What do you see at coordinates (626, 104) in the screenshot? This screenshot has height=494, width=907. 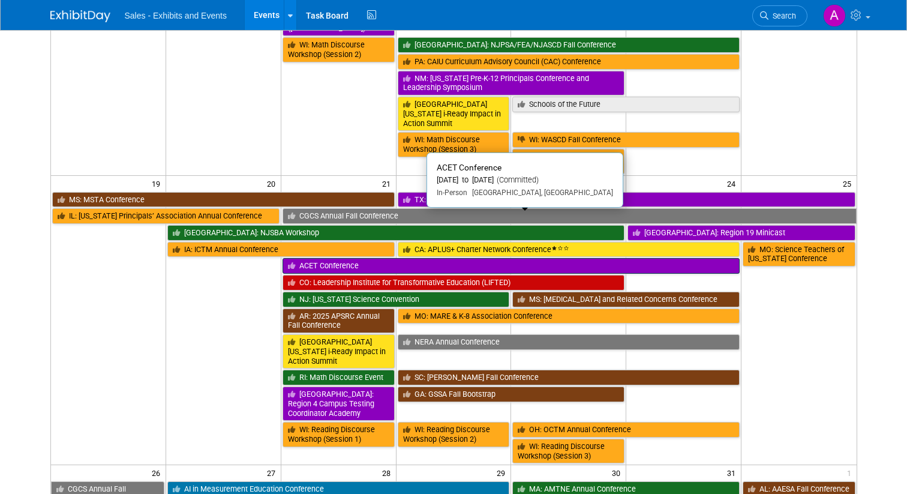 I see `a: Schools of the Future` at bounding box center [626, 104].